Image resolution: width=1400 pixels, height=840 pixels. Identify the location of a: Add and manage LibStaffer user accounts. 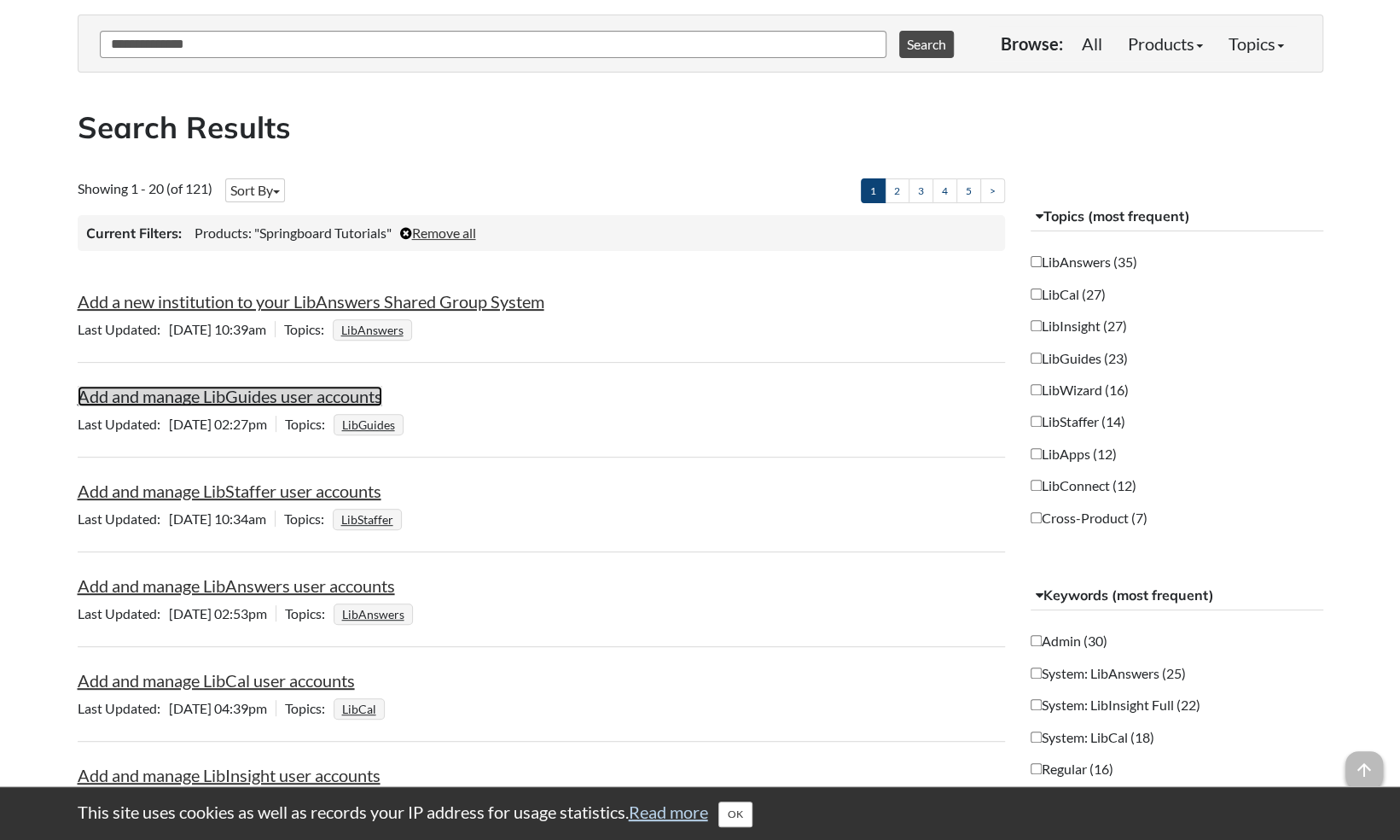
(229, 491).